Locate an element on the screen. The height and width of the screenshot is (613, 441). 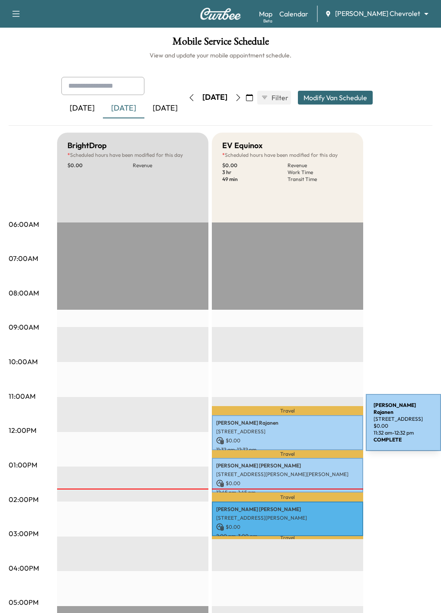
p: 11:32 am - 12:32 pm is located at coordinates (287, 450).